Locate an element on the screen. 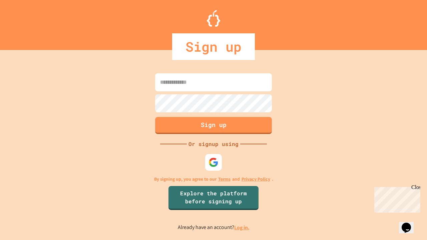 This screenshot has width=427, height=240. a: Privacy Policy is located at coordinates (256, 179).